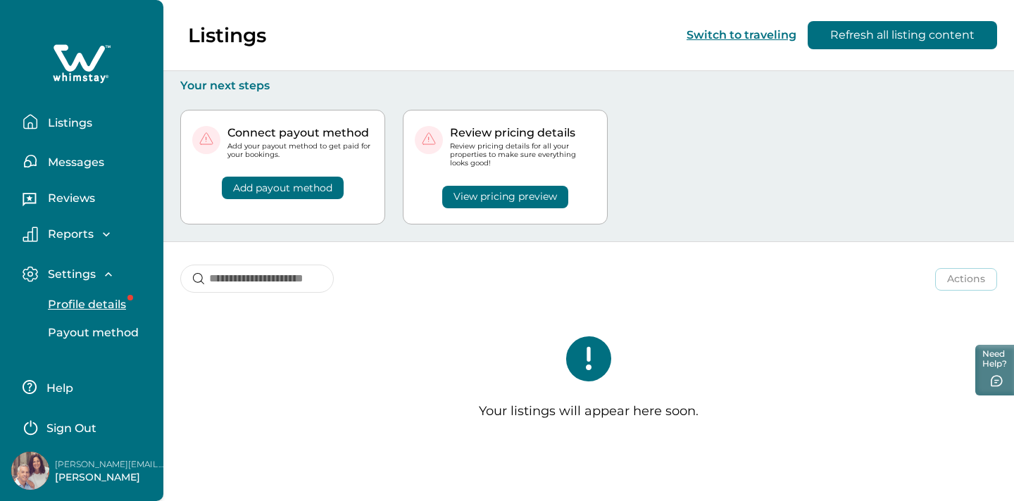 This screenshot has width=1014, height=501. Describe the element at coordinates (966, 280) in the screenshot. I see `button: Actions` at that location.